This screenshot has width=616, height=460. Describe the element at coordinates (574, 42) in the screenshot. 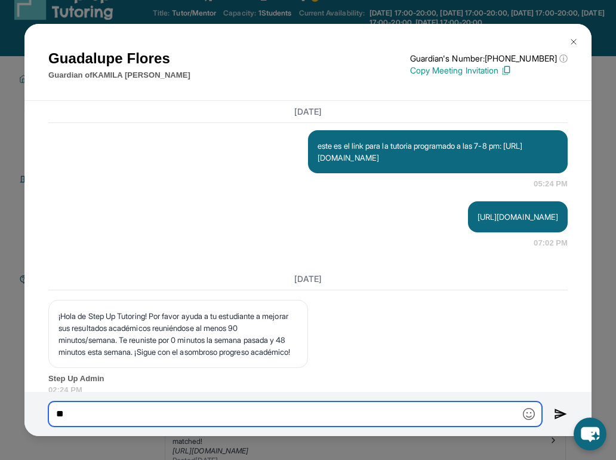

I see `img: Close Icon` at that location.